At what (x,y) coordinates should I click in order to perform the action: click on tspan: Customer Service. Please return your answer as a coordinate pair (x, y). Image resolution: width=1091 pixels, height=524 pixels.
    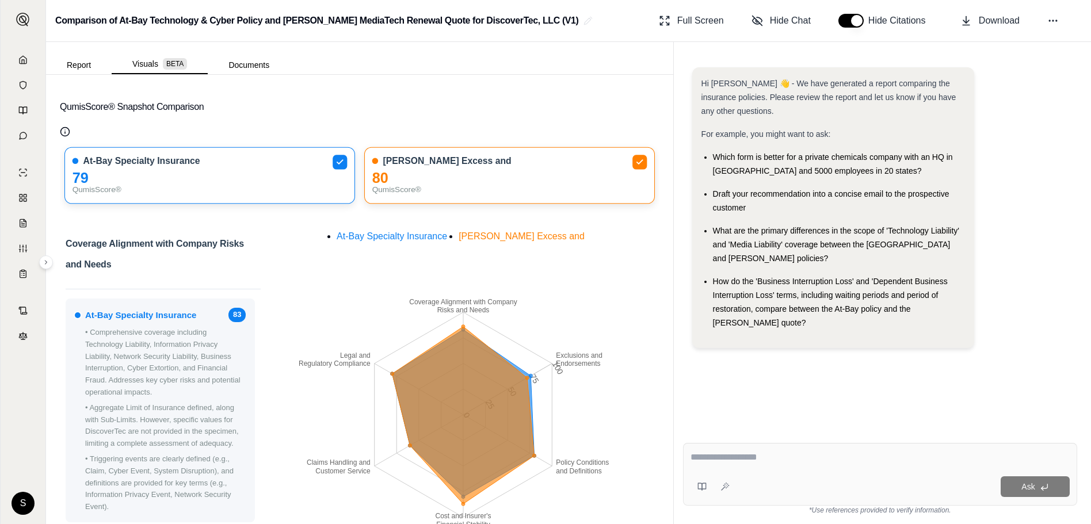
    Looking at the image, I should click on (343, 471).